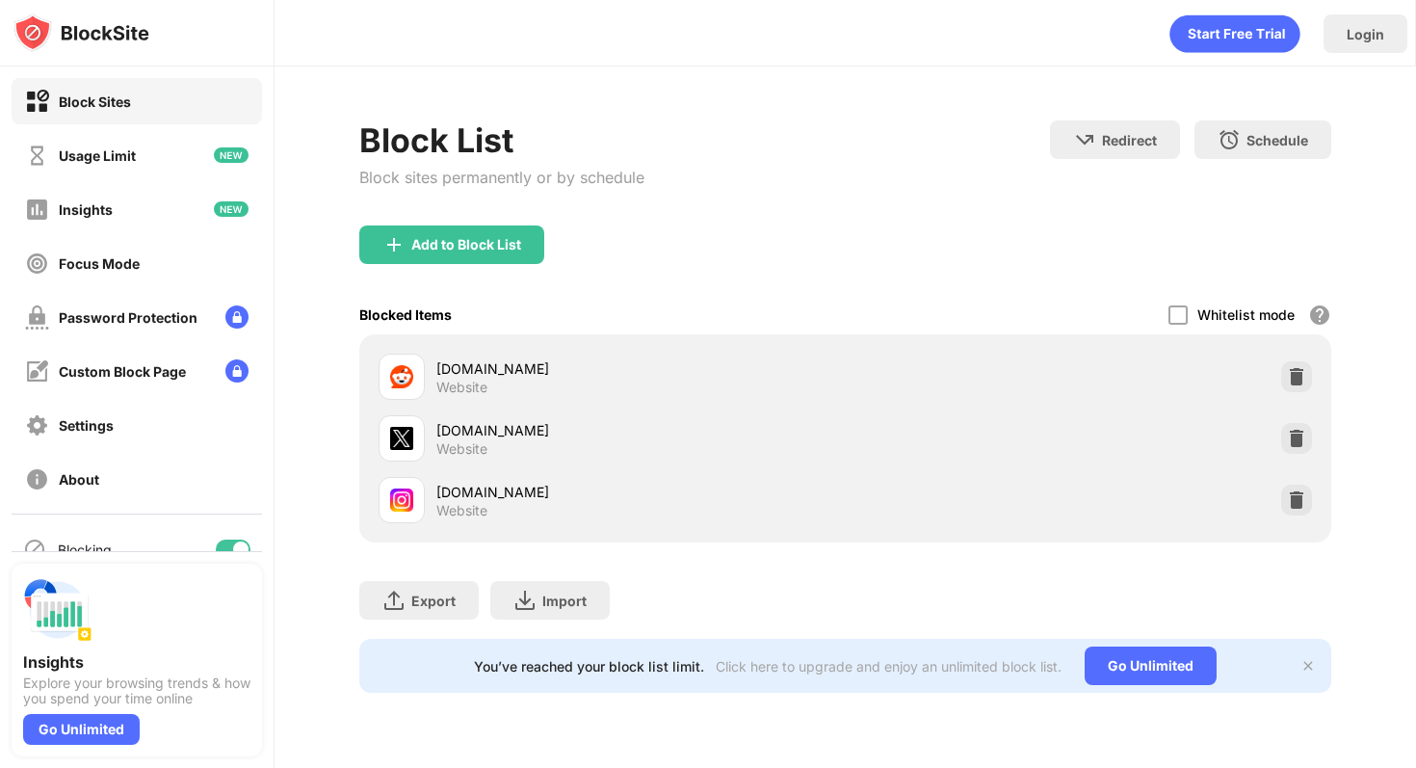 Image resolution: width=1416 pixels, height=768 pixels. What do you see at coordinates (37, 101) in the screenshot?
I see `img: block-on.svg` at bounding box center [37, 101].